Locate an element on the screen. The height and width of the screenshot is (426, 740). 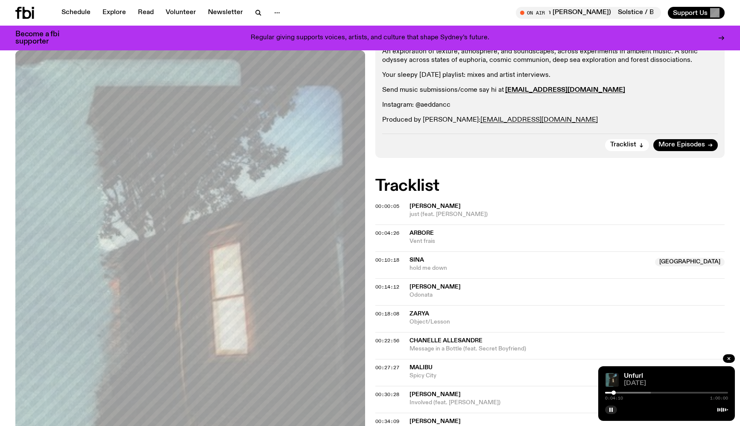
a: More Episodes is located at coordinates (685, 145).